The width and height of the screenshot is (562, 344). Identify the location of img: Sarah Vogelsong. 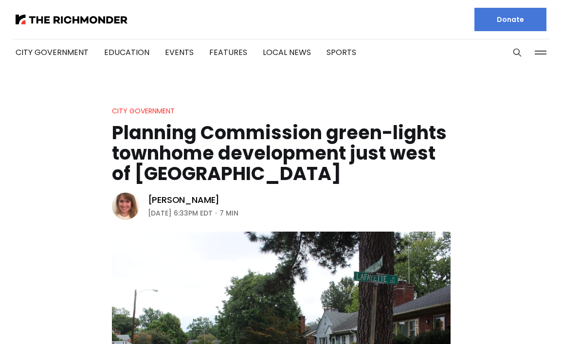
(125, 206).